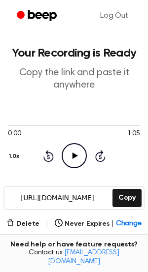 The height and width of the screenshot is (272, 148). What do you see at coordinates (15, 157) in the screenshot?
I see `button: 1.0x` at bounding box center [15, 157].